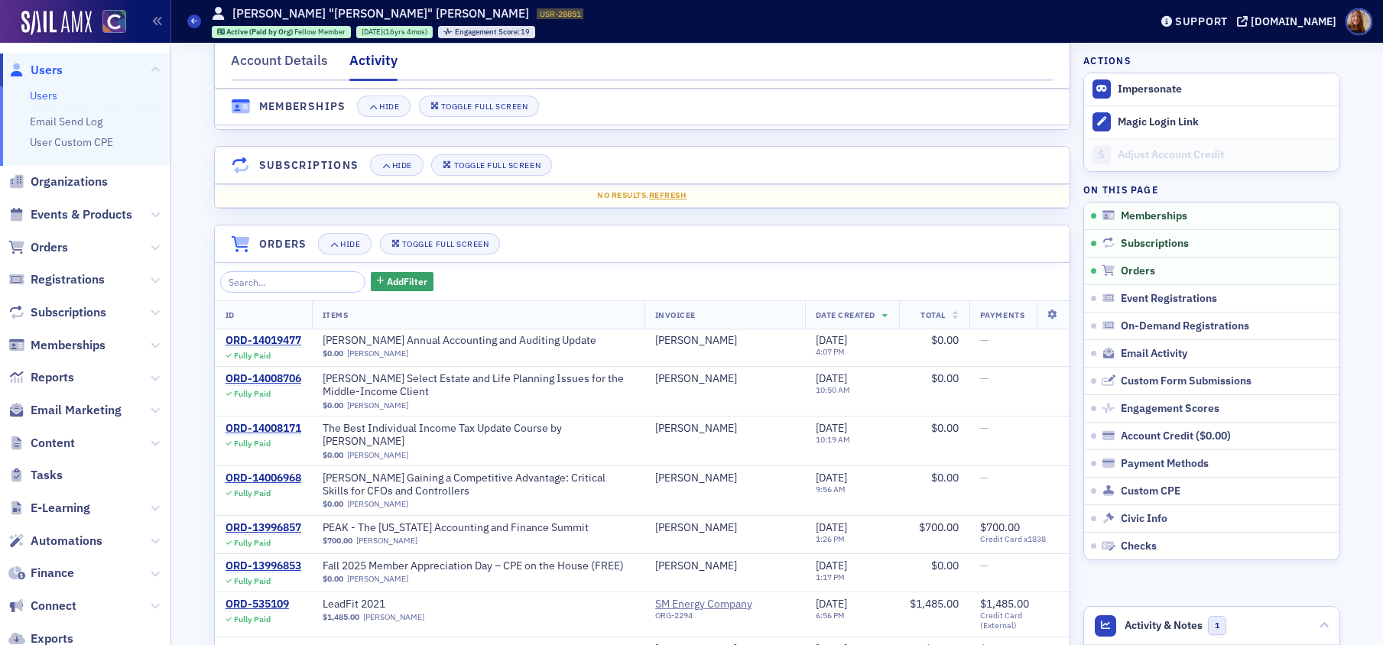 The height and width of the screenshot is (645, 1383). I want to click on span: Finance, so click(52, 574).